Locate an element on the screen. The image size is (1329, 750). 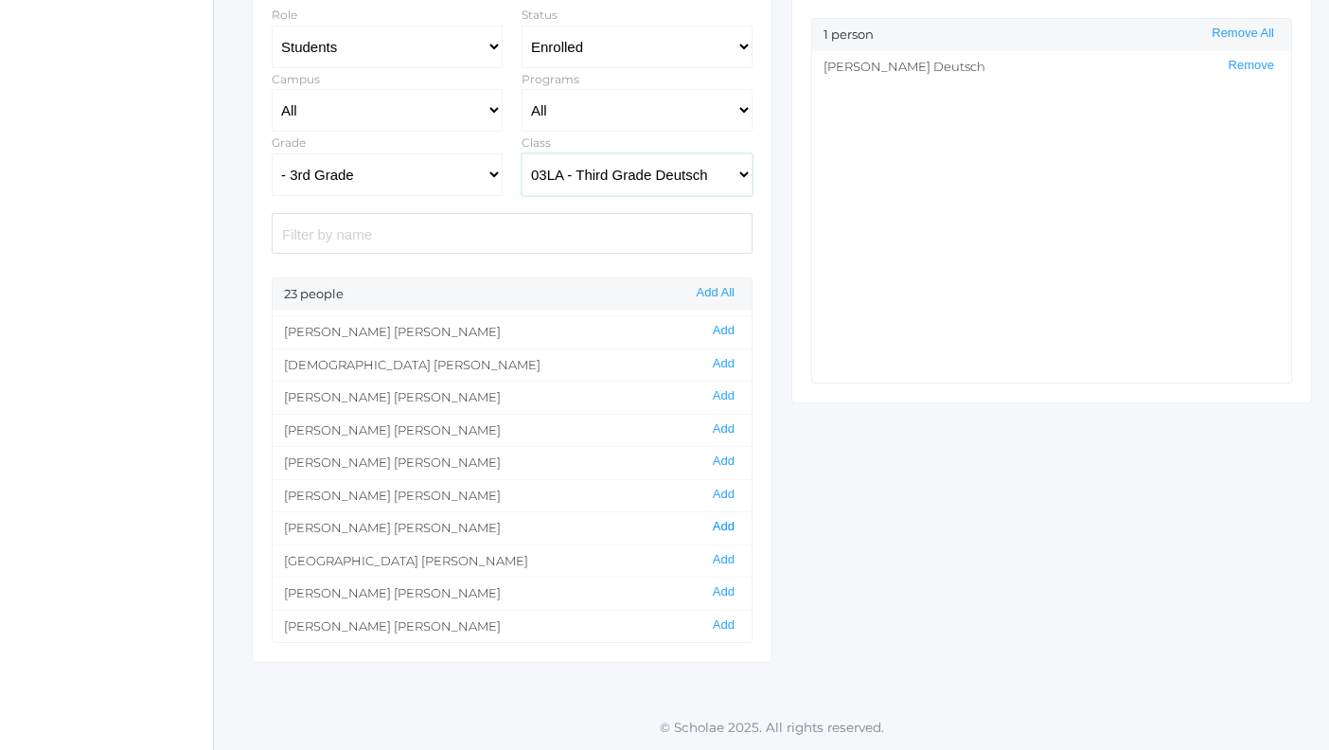
input: Filter by name is located at coordinates (512, 233).